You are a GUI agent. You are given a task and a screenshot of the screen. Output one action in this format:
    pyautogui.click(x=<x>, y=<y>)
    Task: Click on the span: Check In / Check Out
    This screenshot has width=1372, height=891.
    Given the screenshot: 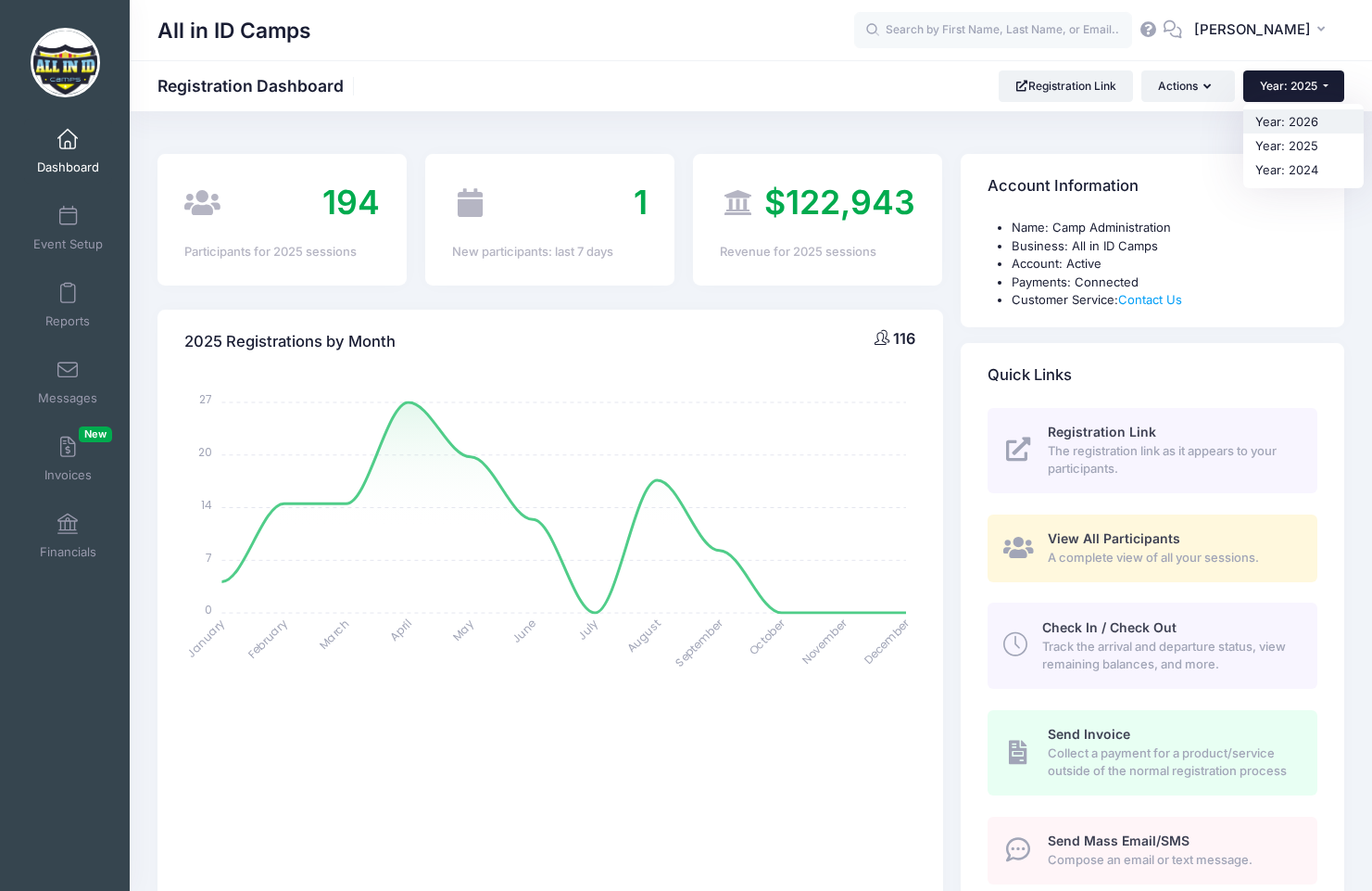 What is the action you would take?
    pyautogui.click(x=1109, y=626)
    